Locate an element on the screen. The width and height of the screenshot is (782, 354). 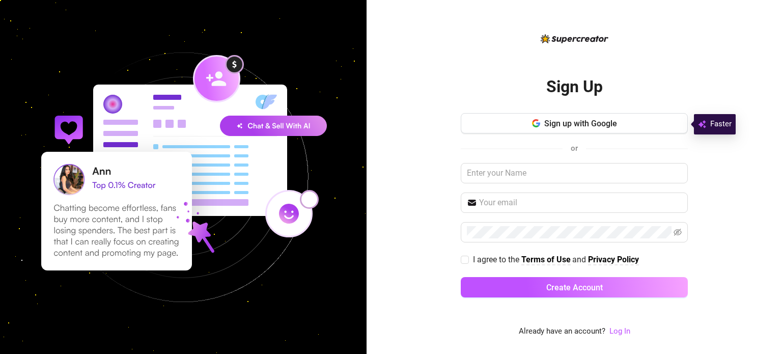
span: Create Account is located at coordinates (574, 287).